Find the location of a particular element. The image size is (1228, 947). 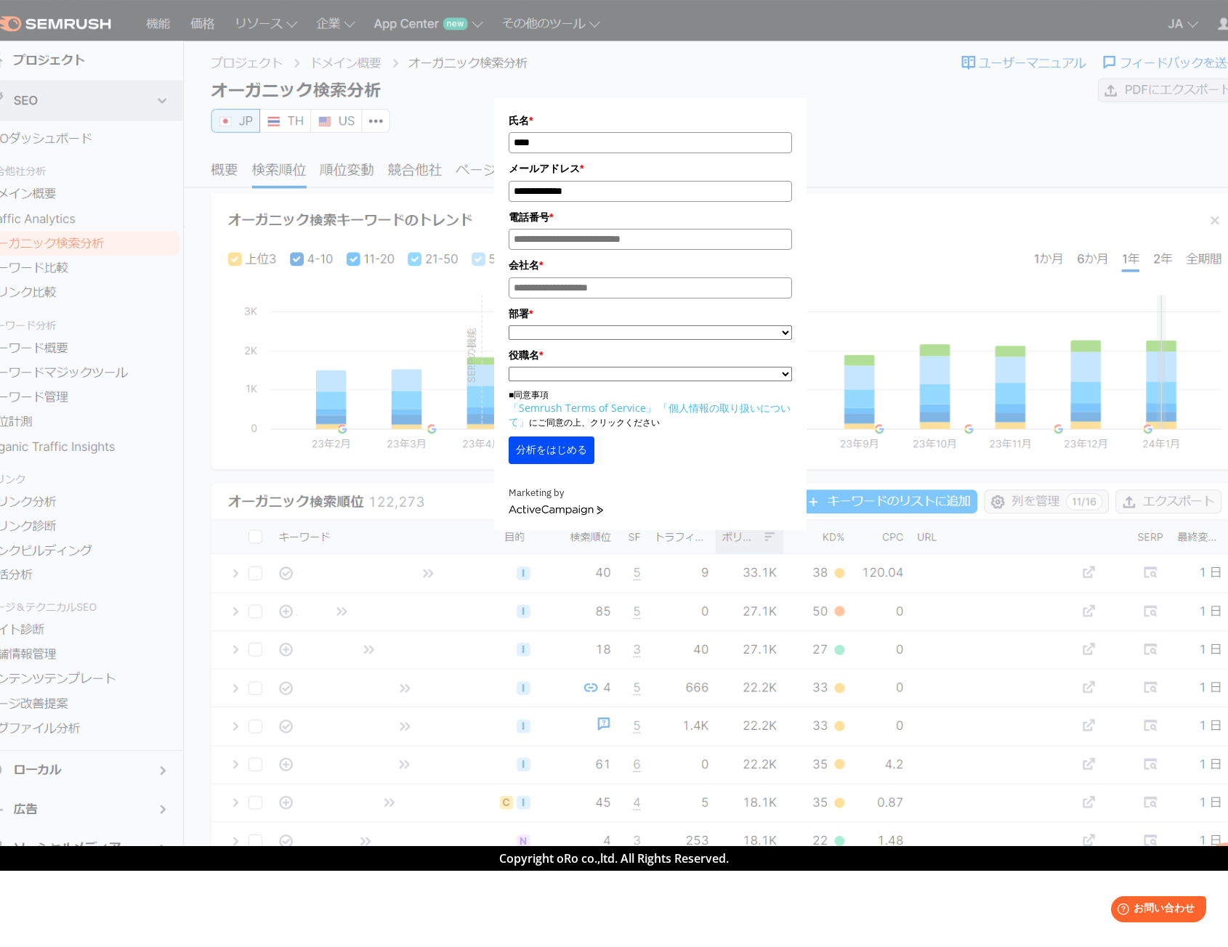

label: 氏名 is located at coordinates (650, 121).